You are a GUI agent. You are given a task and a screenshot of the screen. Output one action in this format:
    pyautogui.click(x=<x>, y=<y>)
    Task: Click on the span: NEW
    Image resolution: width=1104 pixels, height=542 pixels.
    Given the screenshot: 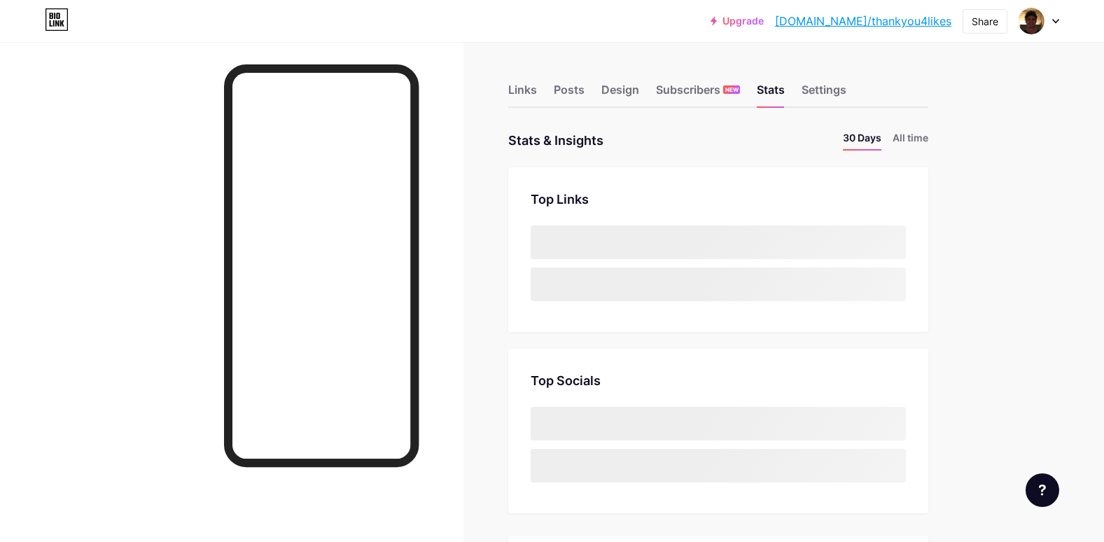 What is the action you would take?
    pyautogui.click(x=732, y=90)
    